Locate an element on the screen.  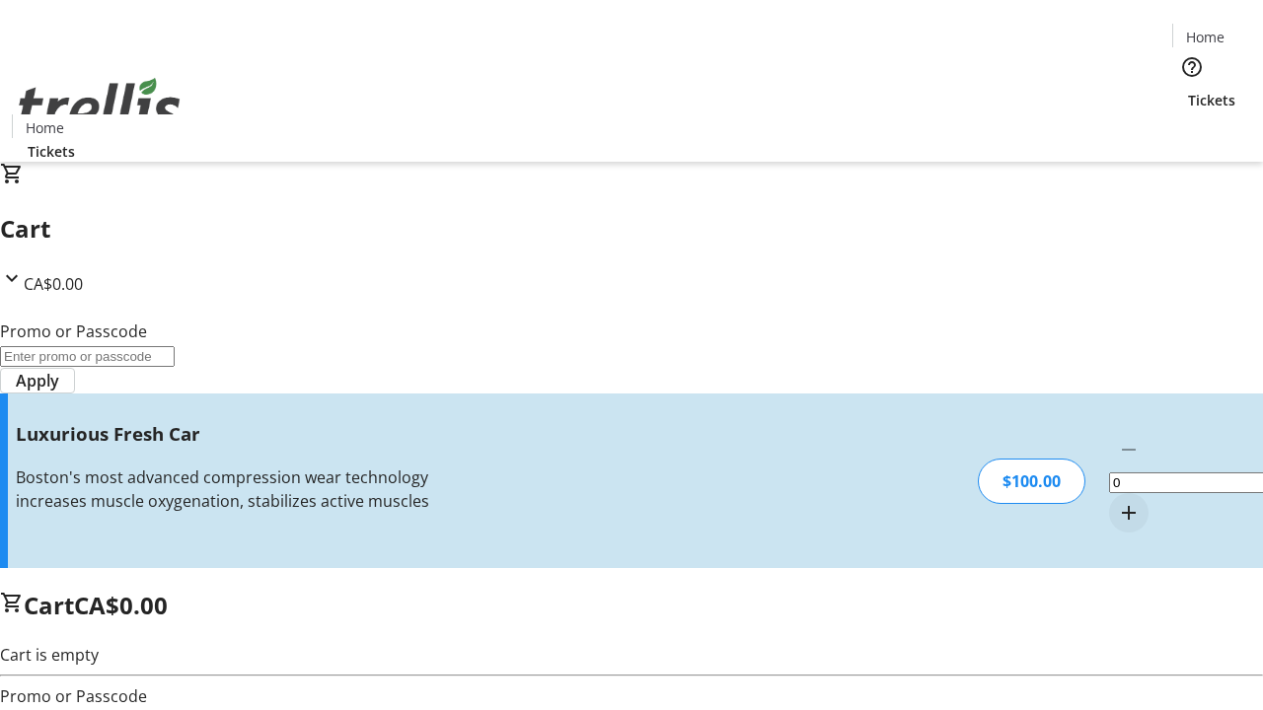
button: Help is located at coordinates (1192, 67).